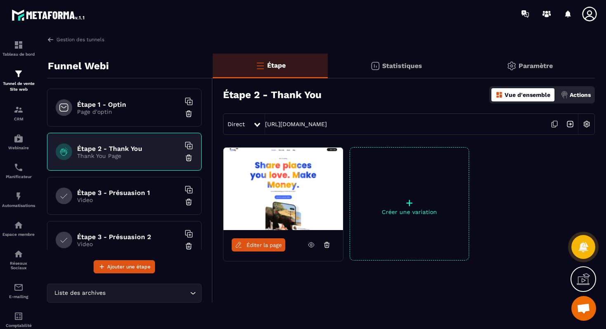 The image size is (606, 329). I want to click on p: Espace membre, so click(19, 234).